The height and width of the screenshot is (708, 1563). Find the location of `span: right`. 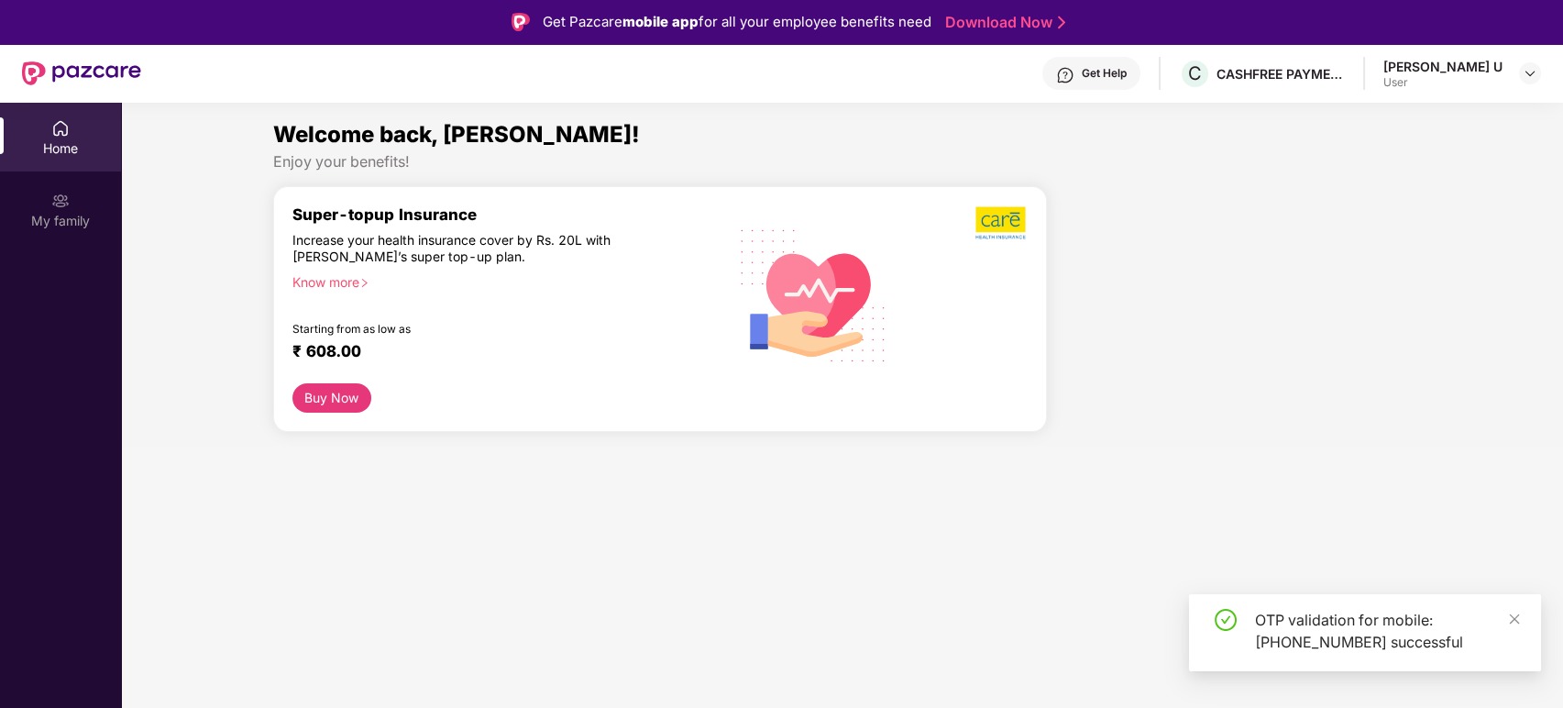

span: right is located at coordinates (364, 282).